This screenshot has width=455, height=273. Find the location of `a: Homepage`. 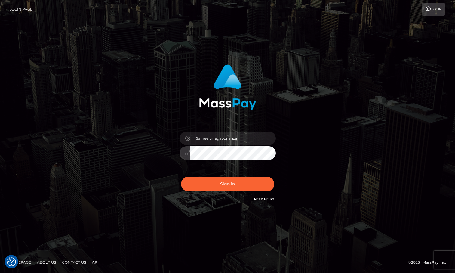

a: Homepage is located at coordinates (20, 262).